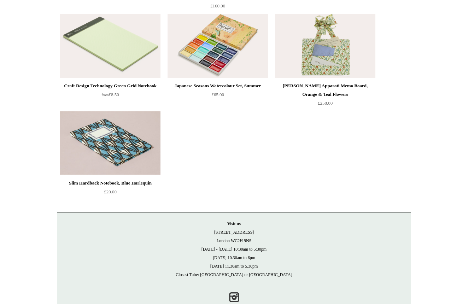  I want to click on div: Slim Hardback Notebook, Blue Harlequin, so click(110, 183).